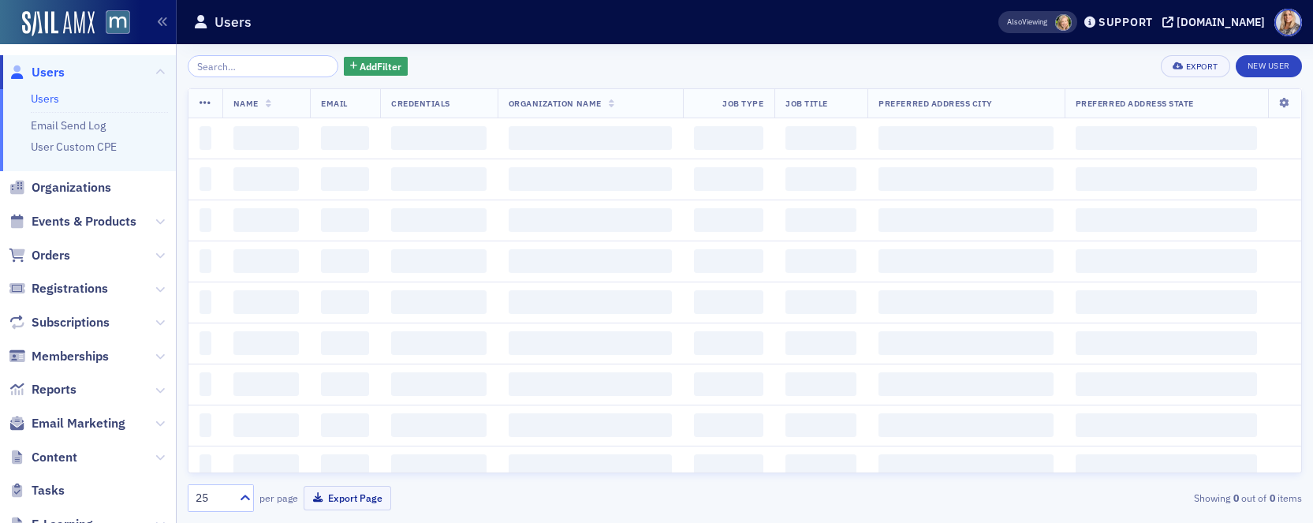 This screenshot has height=523, width=1313. Describe the element at coordinates (70, 356) in the screenshot. I see `span: Memberships` at that location.